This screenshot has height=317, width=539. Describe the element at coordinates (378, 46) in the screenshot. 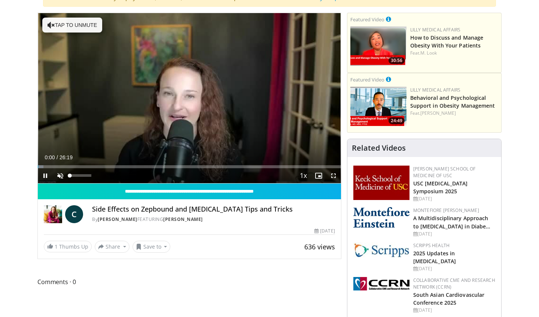

I see `img: c98a6a29-1ea0-4bd5-8cf5-4d1e188984a7.png.150x105_q85_crop-smart_upscale.png` at that location.